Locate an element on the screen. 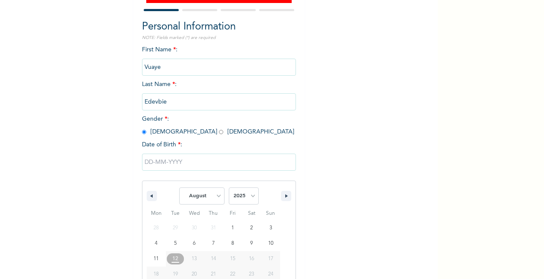 This screenshot has height=279, width=544. span: 17 is located at coordinates (271, 259).